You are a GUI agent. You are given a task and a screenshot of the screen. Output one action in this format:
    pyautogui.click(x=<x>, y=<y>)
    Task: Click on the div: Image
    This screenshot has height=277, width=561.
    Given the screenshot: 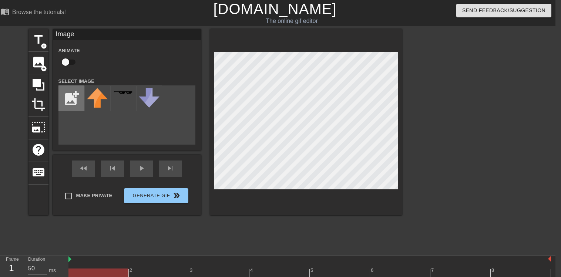 What is the action you would take?
    pyautogui.click(x=127, y=35)
    